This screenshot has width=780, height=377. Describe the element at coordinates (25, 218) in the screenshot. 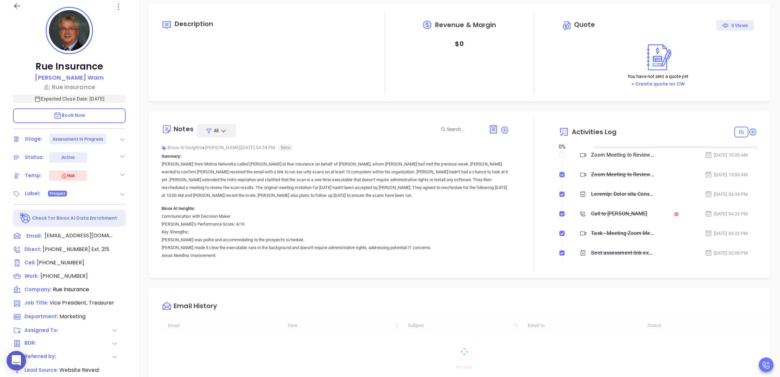

I see `img: Ai-Enrich-DaqCidB-.svg` at that location.